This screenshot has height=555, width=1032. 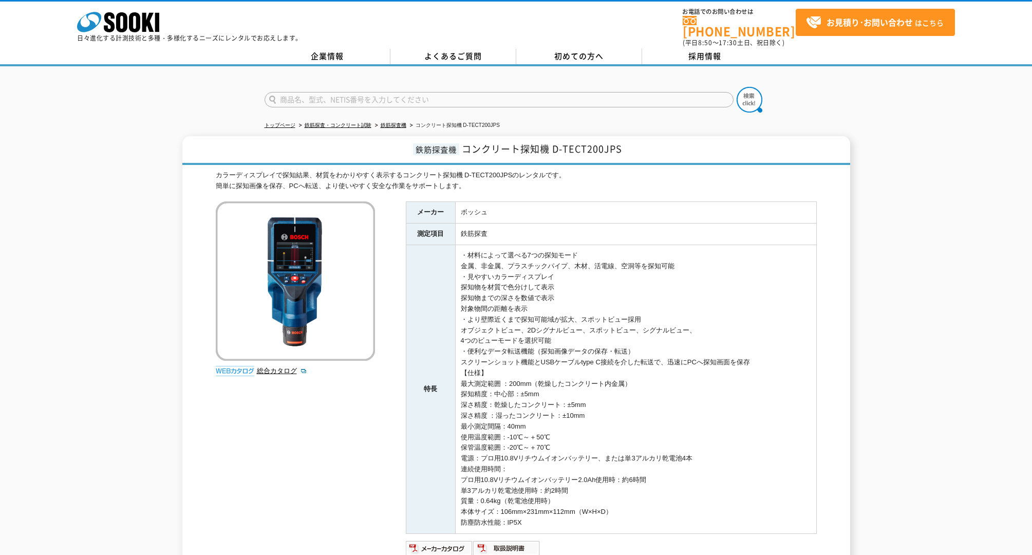 What do you see at coordinates (327, 56) in the screenshot?
I see `a: 企業情報` at bounding box center [327, 56].